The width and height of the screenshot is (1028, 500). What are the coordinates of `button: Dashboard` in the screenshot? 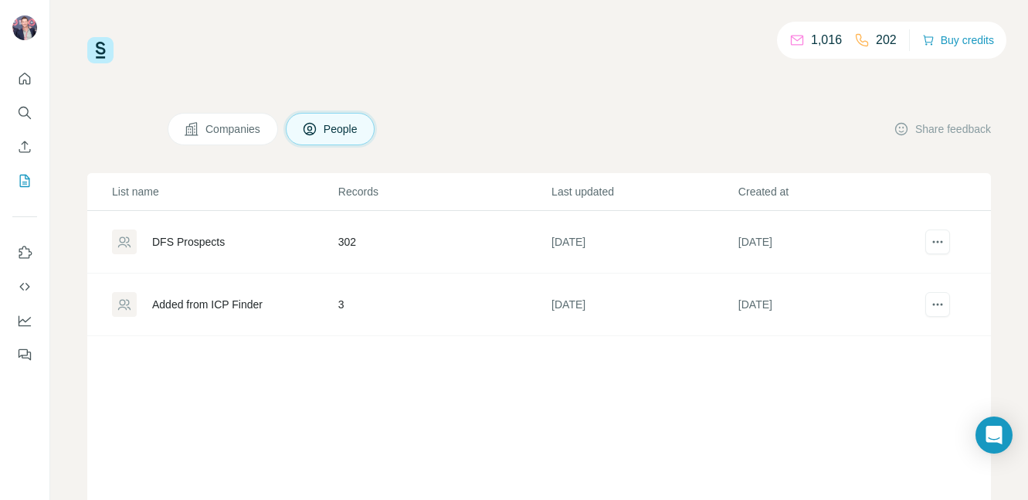 It's located at (25, 321).